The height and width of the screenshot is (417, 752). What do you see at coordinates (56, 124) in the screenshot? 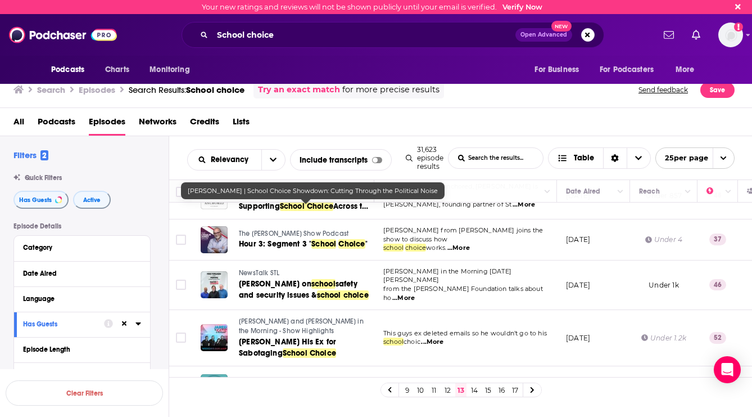
I see `a: Podcasts` at bounding box center [56, 124].